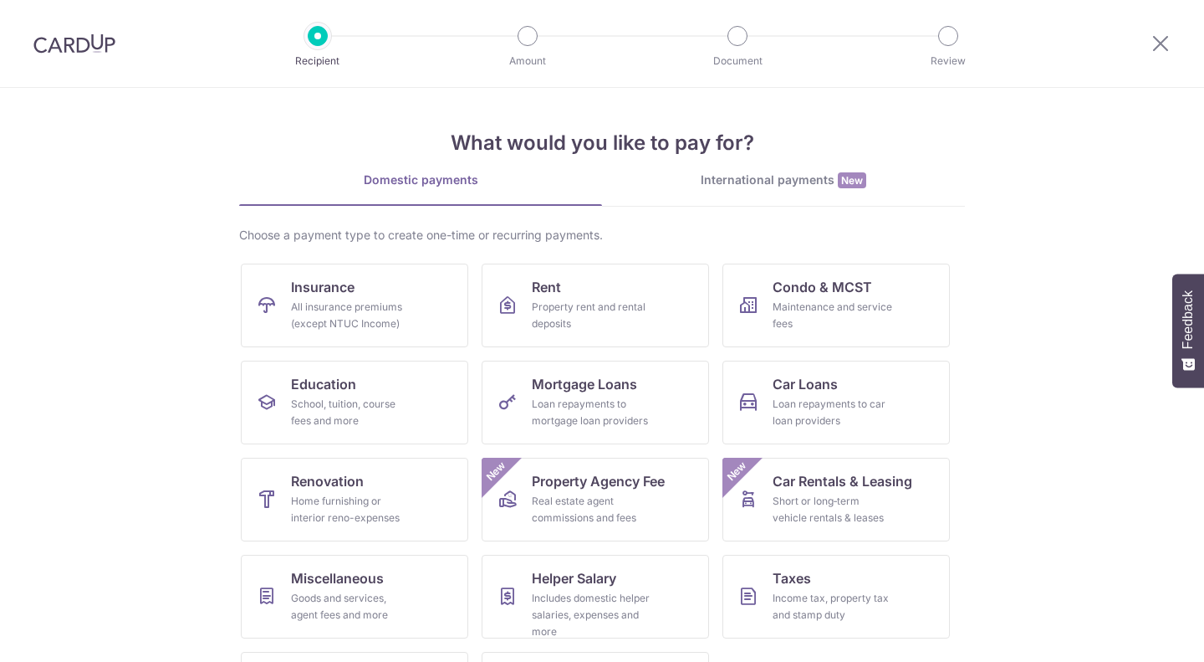 The height and width of the screenshot is (662, 1204). I want to click on p: Review, so click(948, 61).